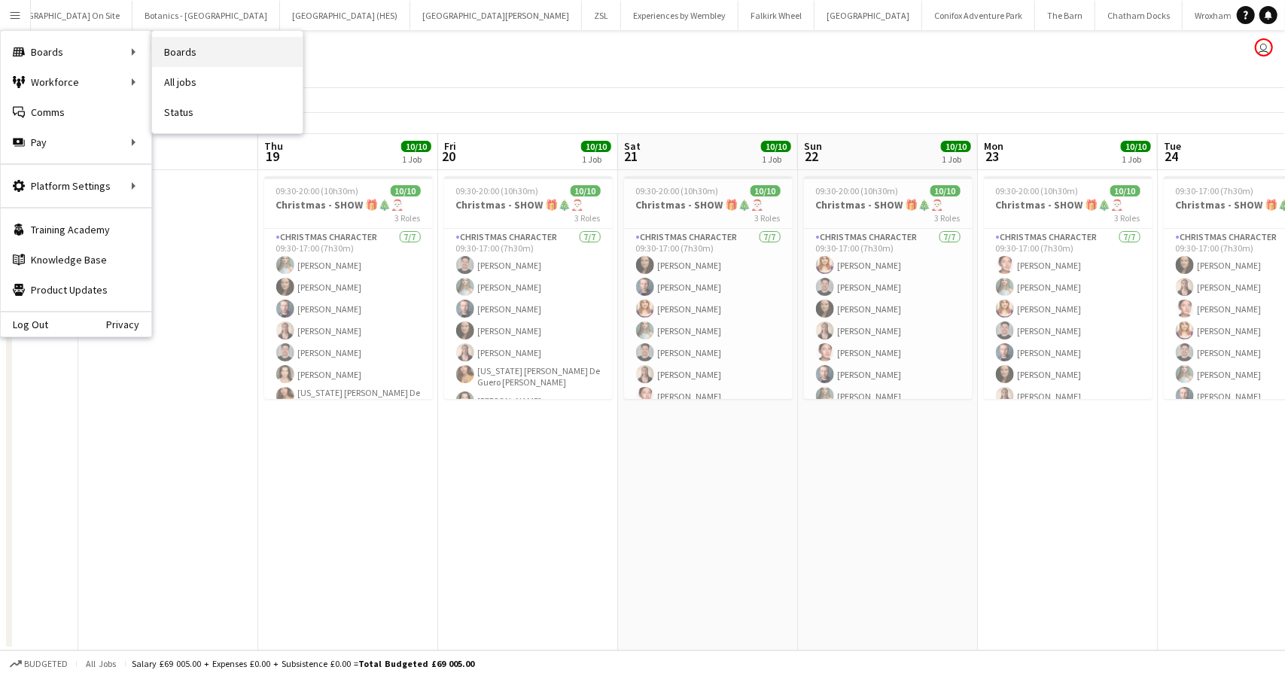 The height and width of the screenshot is (676, 1285). What do you see at coordinates (1215, 190) in the screenshot?
I see `span: 09:30-17:00 (7h30m)` at bounding box center [1215, 190].